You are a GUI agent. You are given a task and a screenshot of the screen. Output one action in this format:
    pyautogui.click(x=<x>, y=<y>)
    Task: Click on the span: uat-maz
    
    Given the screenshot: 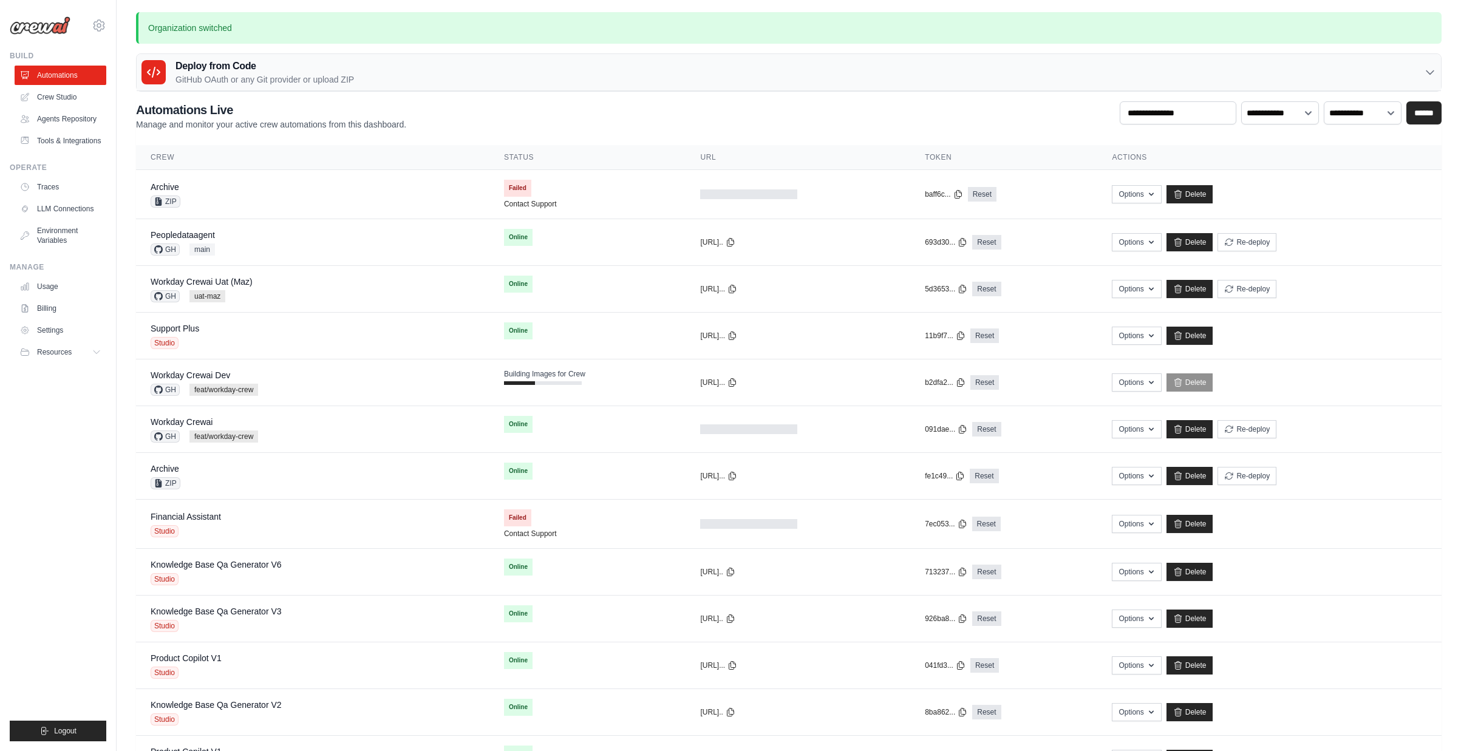 What is the action you would take?
    pyautogui.click(x=207, y=296)
    